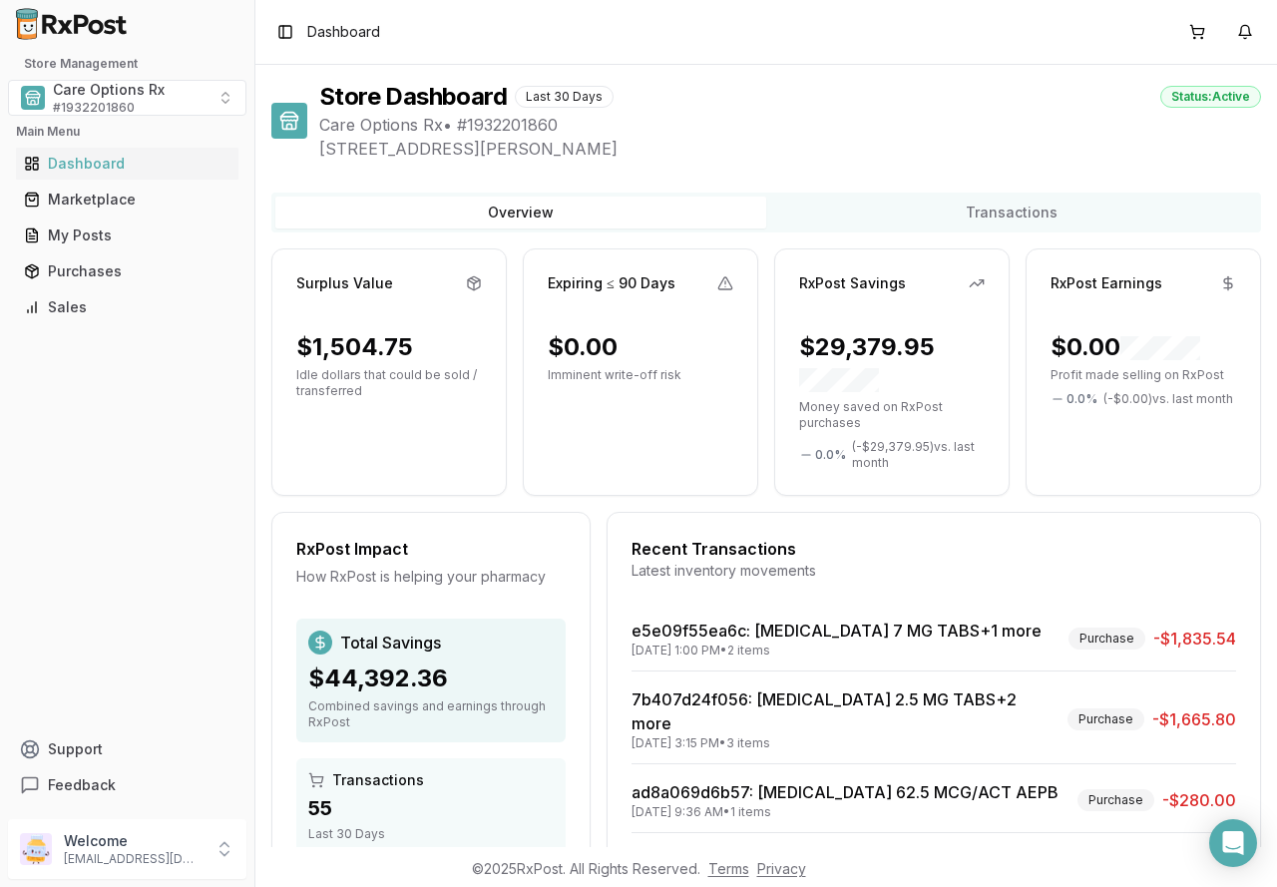  What do you see at coordinates (521, 212) in the screenshot?
I see `button: Overview` at bounding box center [521, 212].